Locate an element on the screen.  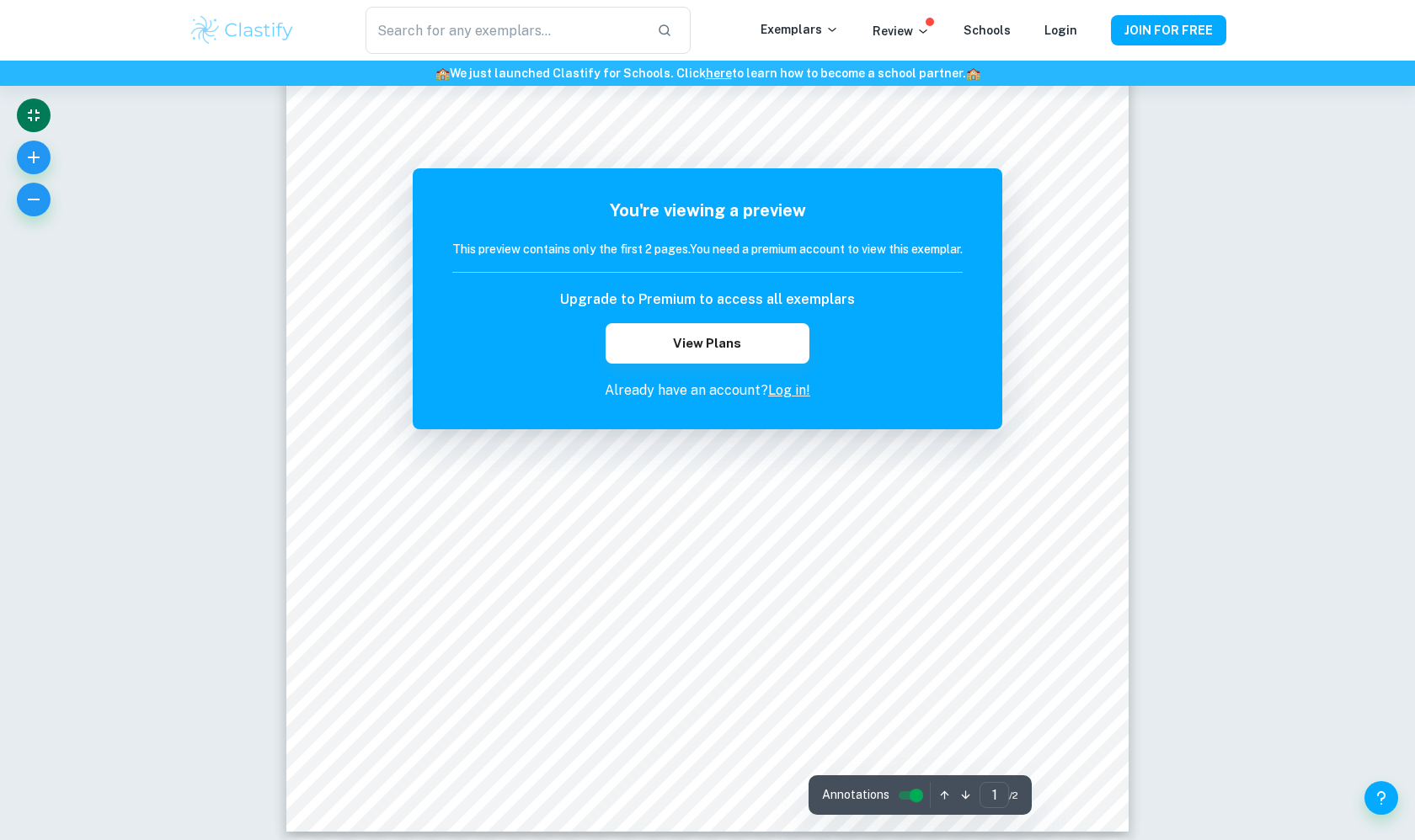
img: Clastify logo is located at coordinates (242, 30).